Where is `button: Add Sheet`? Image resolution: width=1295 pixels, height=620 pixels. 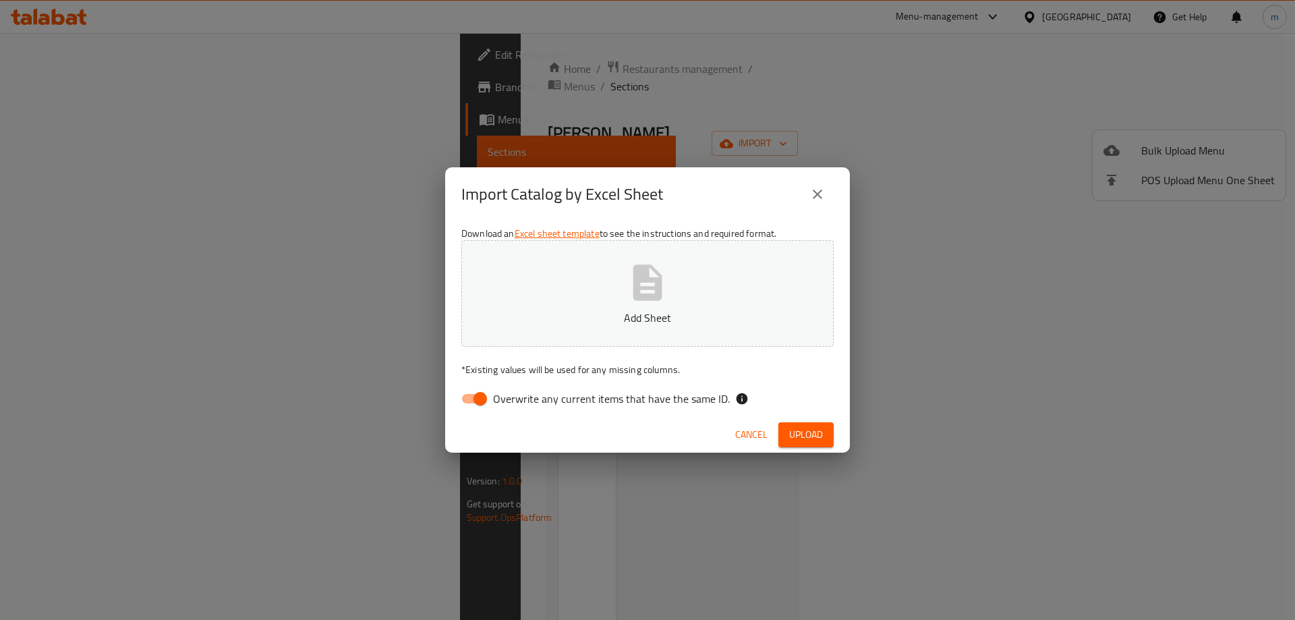 button: Add Sheet is located at coordinates (648, 293).